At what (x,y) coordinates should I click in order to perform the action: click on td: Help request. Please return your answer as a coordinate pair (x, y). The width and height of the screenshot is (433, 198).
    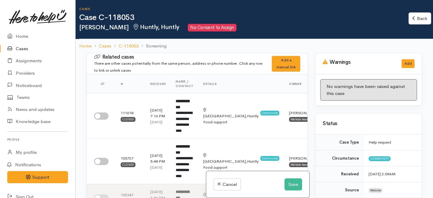
    Looking at the image, I should click on (393, 143).